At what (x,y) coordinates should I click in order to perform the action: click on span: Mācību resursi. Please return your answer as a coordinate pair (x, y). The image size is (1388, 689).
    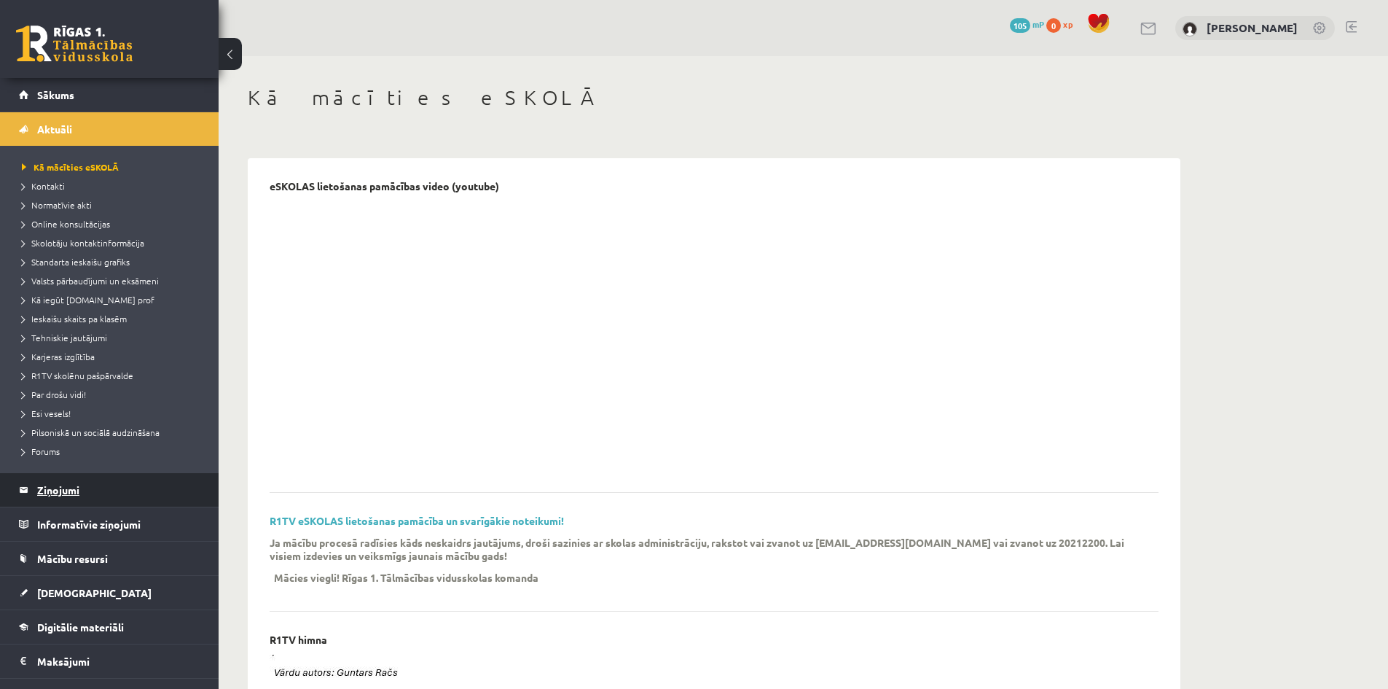
    Looking at the image, I should click on (72, 558).